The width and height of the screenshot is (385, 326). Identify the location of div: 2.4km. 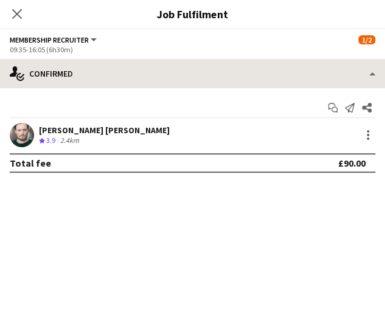
(69, 140).